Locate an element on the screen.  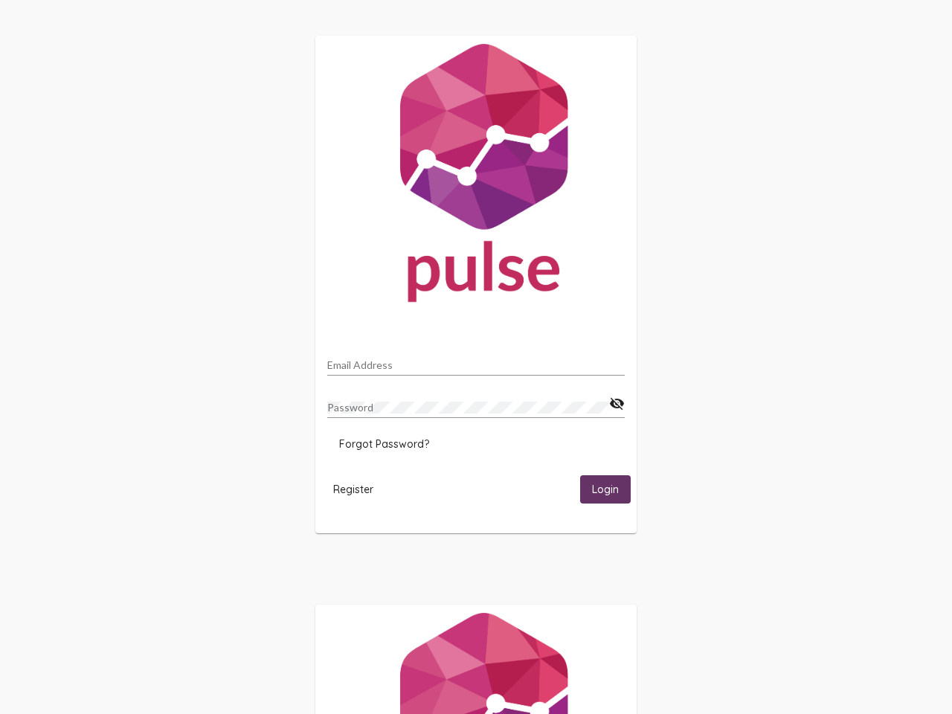
button: Register is located at coordinates (353, 489).